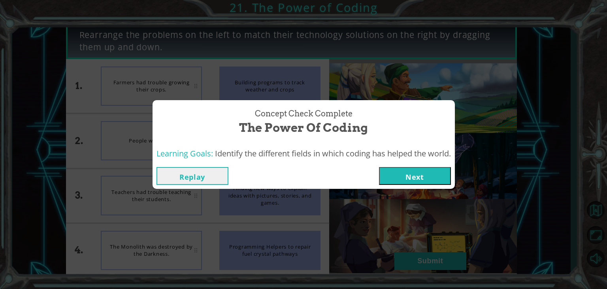 The height and width of the screenshot is (289, 607). What do you see at coordinates (415, 176) in the screenshot?
I see `button: Next` at bounding box center [415, 176].